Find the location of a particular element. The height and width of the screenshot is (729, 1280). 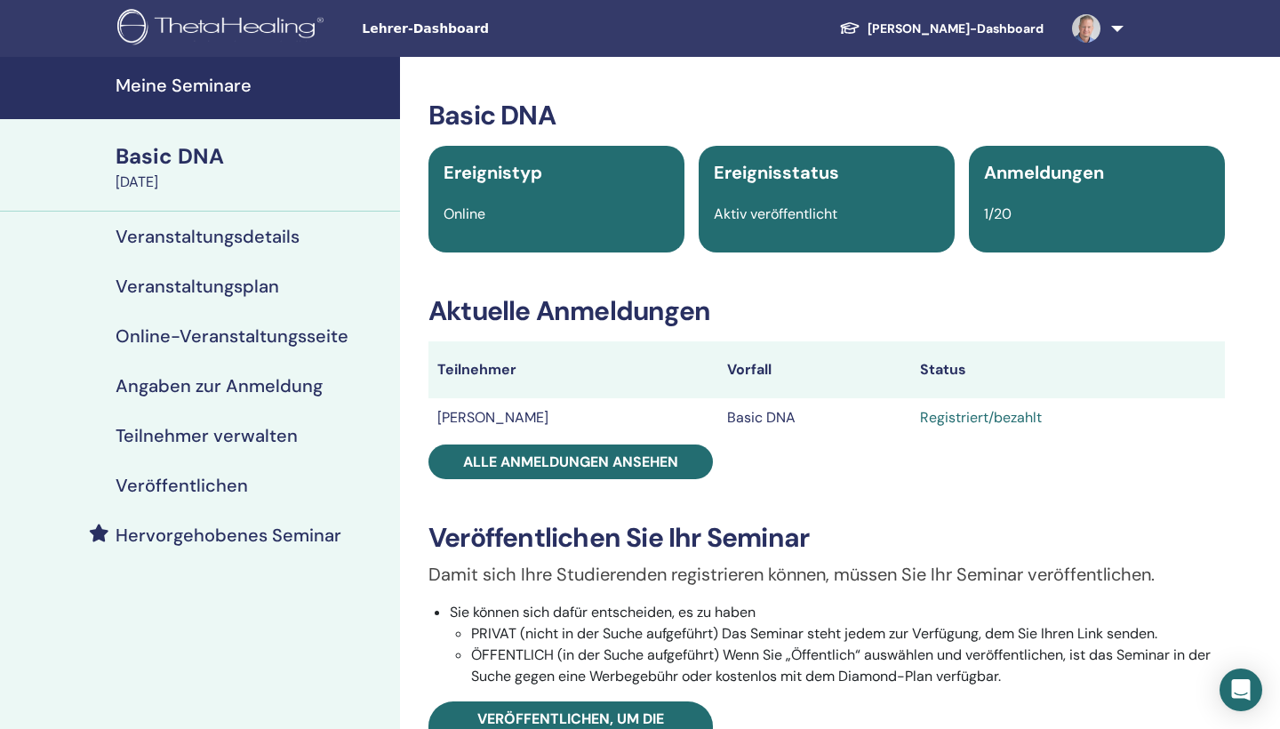

div: Open Intercom Messenger is located at coordinates (1241, 690).